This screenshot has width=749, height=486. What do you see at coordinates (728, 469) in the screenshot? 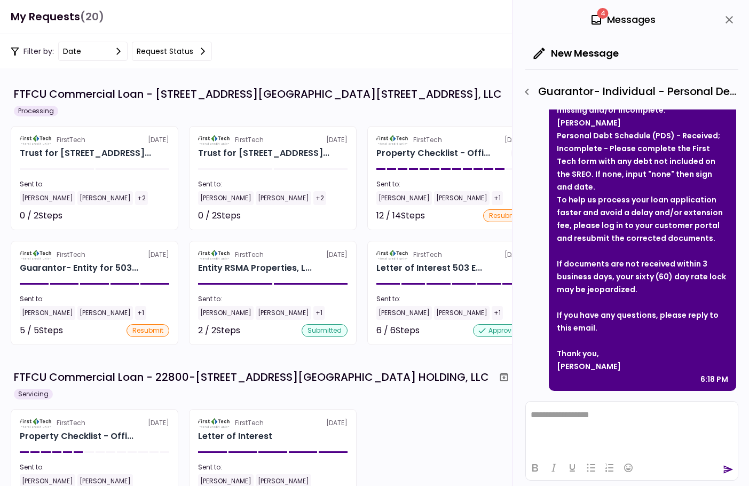
I see `button: send` at bounding box center [728, 469].